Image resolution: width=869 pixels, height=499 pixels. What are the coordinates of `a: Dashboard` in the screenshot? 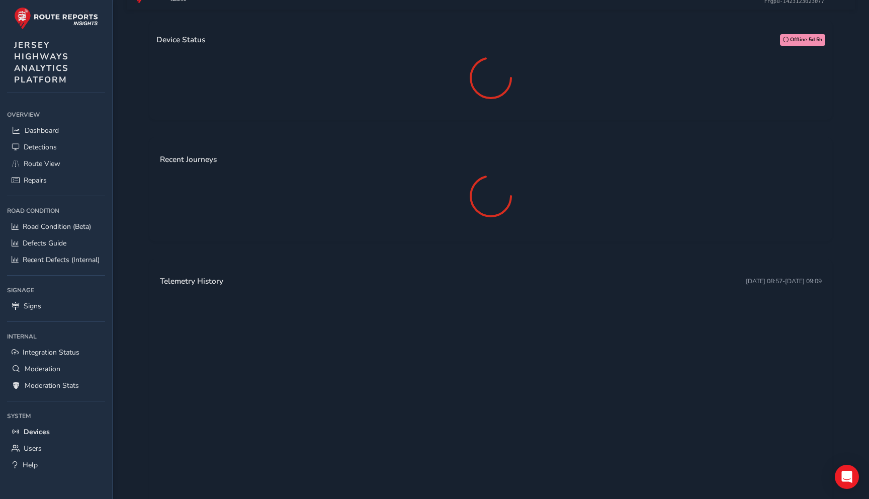 It's located at (56, 130).